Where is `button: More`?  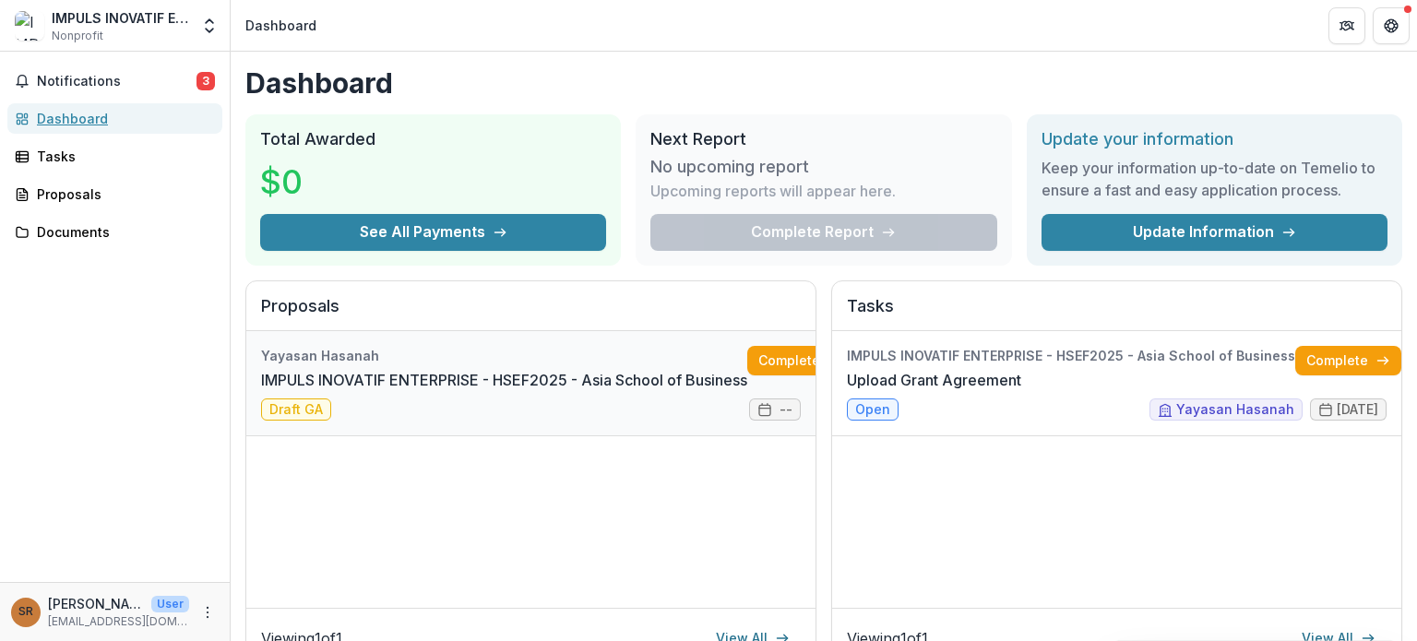 button: More is located at coordinates (208, 613).